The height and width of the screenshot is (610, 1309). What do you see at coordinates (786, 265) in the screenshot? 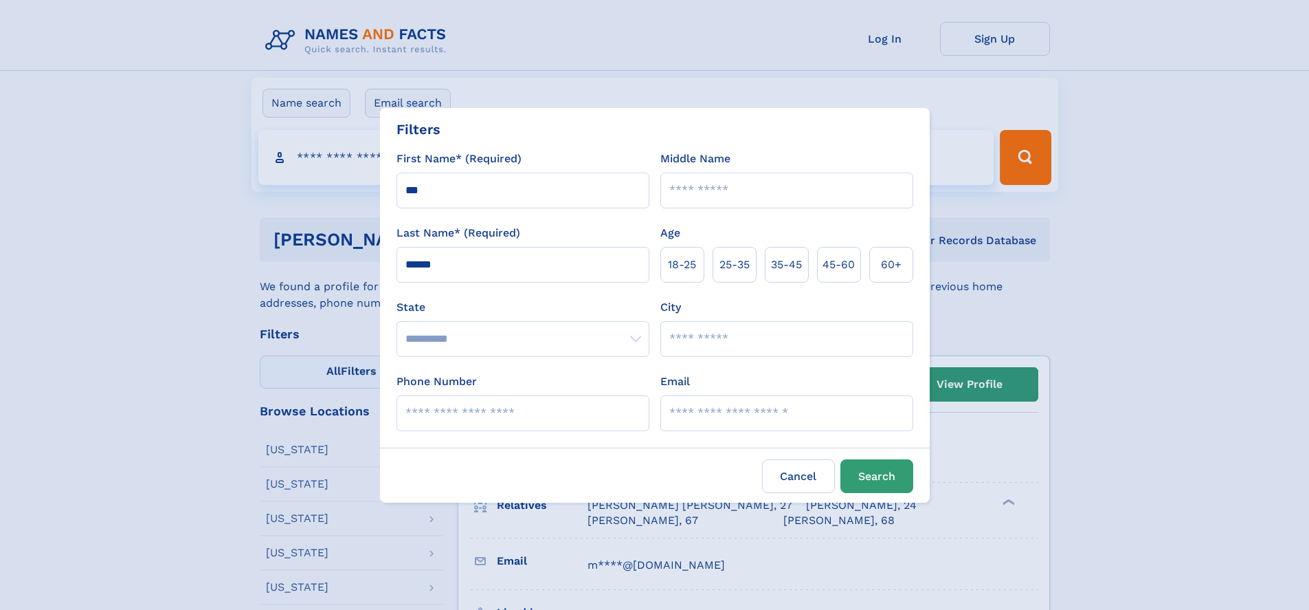
I see `span: 35‑45` at bounding box center [786, 265].